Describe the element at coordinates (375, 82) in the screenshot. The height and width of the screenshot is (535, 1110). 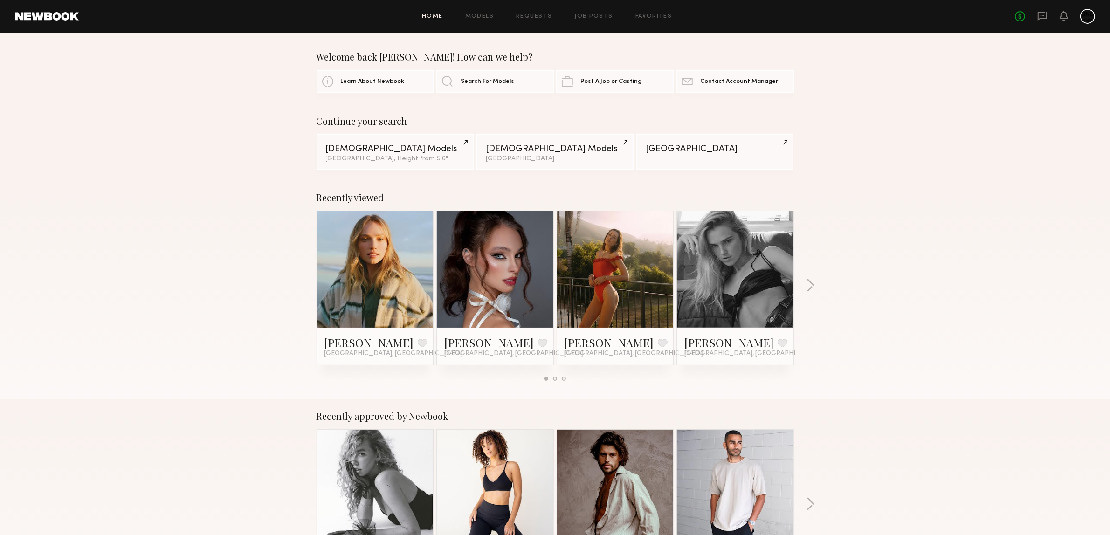
I see `a: Learn About Newbook` at that location.